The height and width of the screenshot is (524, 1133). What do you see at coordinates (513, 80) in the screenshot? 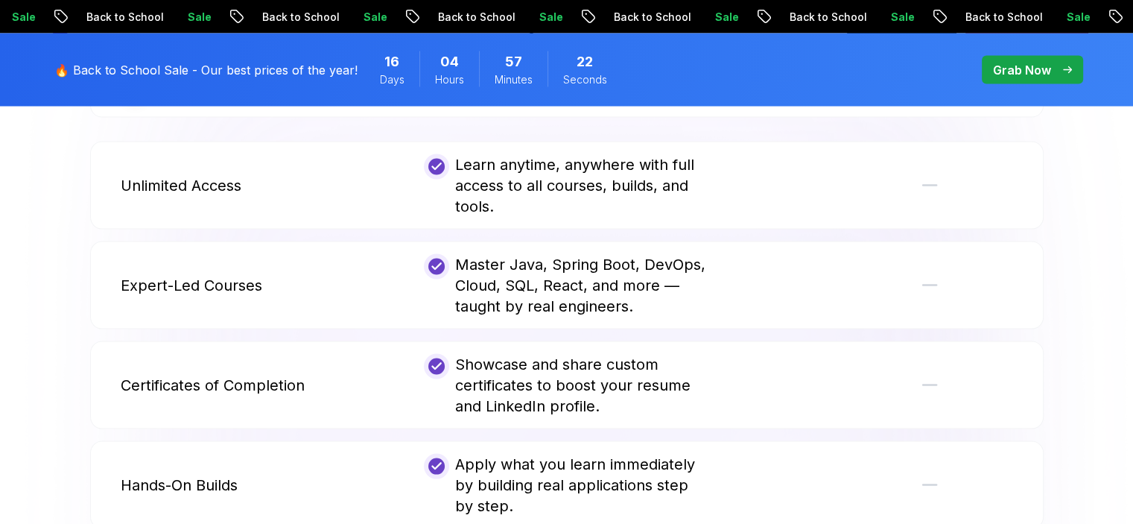
I see `span: Minutes` at bounding box center [513, 80].